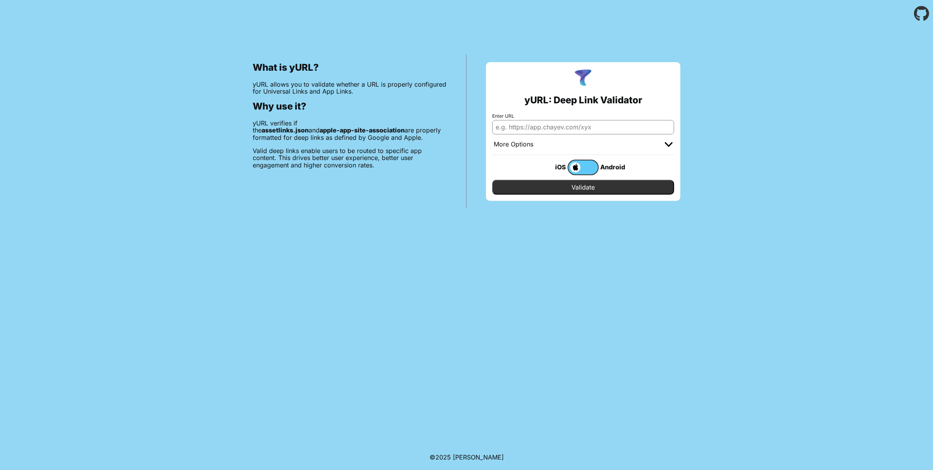  I want to click on p: Valid deep links enable users to be routed to specific app content. This drives better user exper..., so click(349, 158).